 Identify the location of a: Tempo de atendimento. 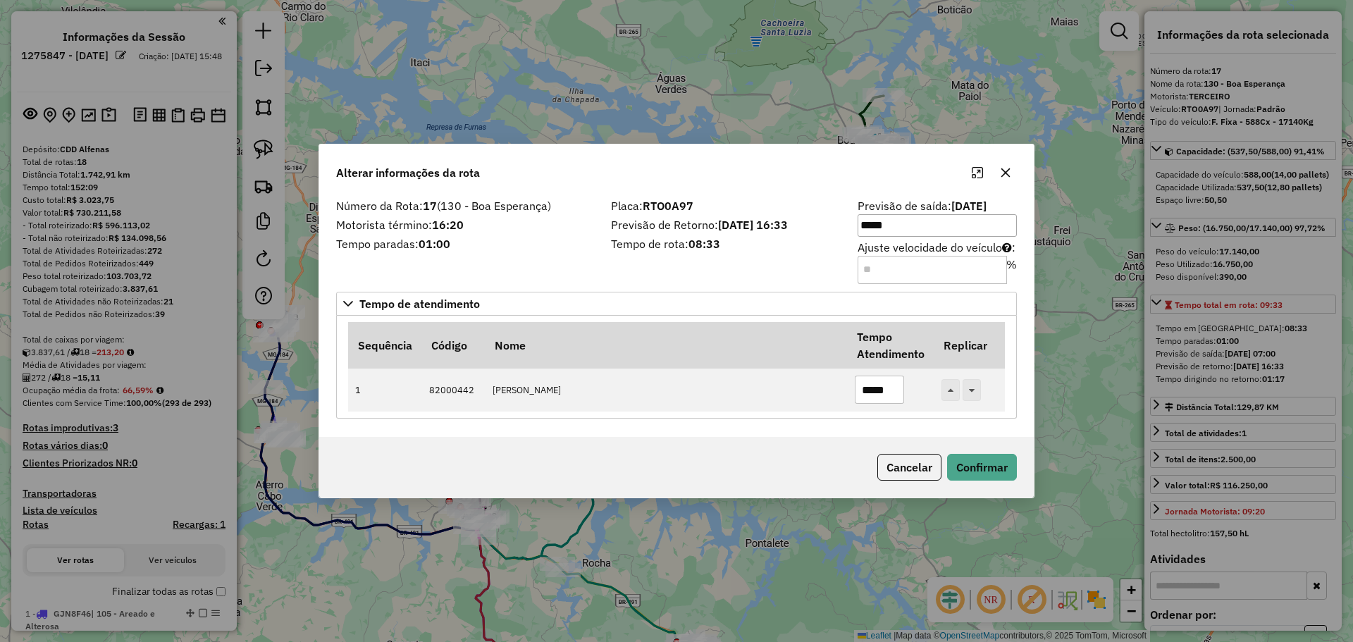
(677, 304).